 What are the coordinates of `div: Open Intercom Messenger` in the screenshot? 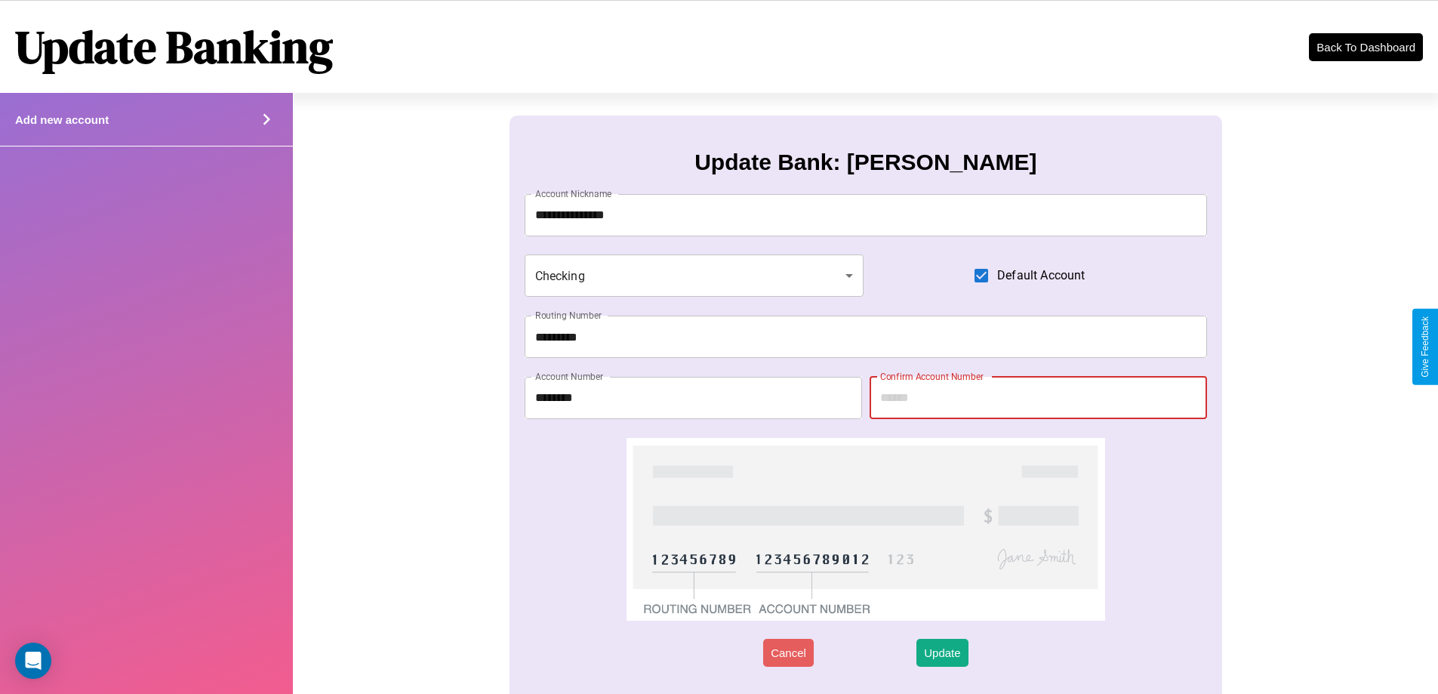 It's located at (33, 660).